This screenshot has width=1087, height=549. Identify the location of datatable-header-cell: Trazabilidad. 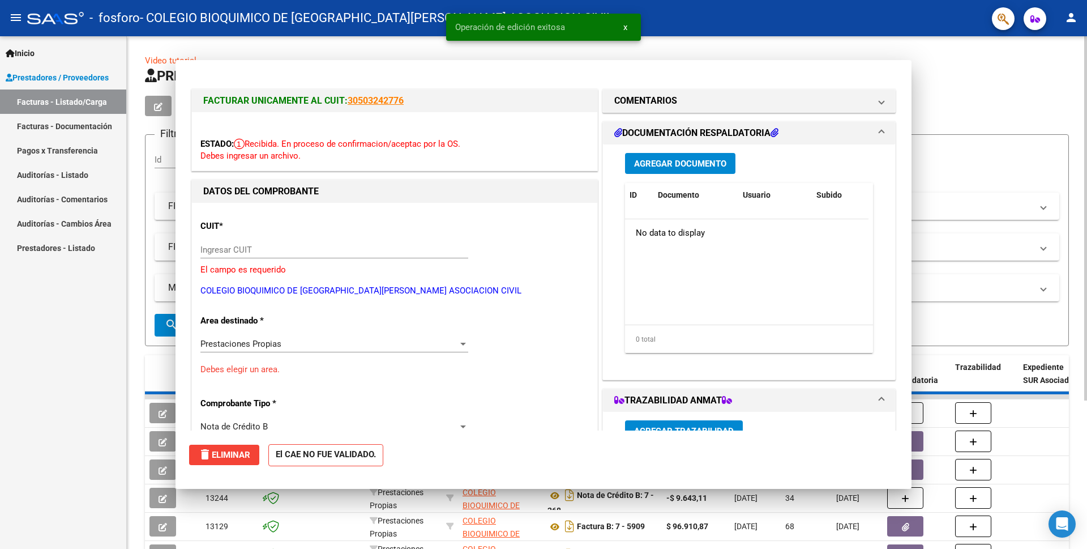
(984, 380).